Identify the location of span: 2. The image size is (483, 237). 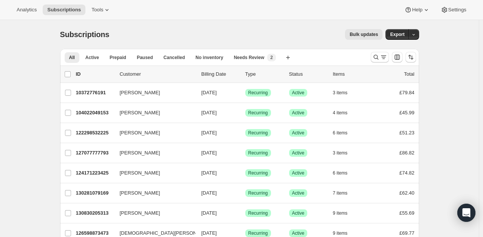
(271, 57).